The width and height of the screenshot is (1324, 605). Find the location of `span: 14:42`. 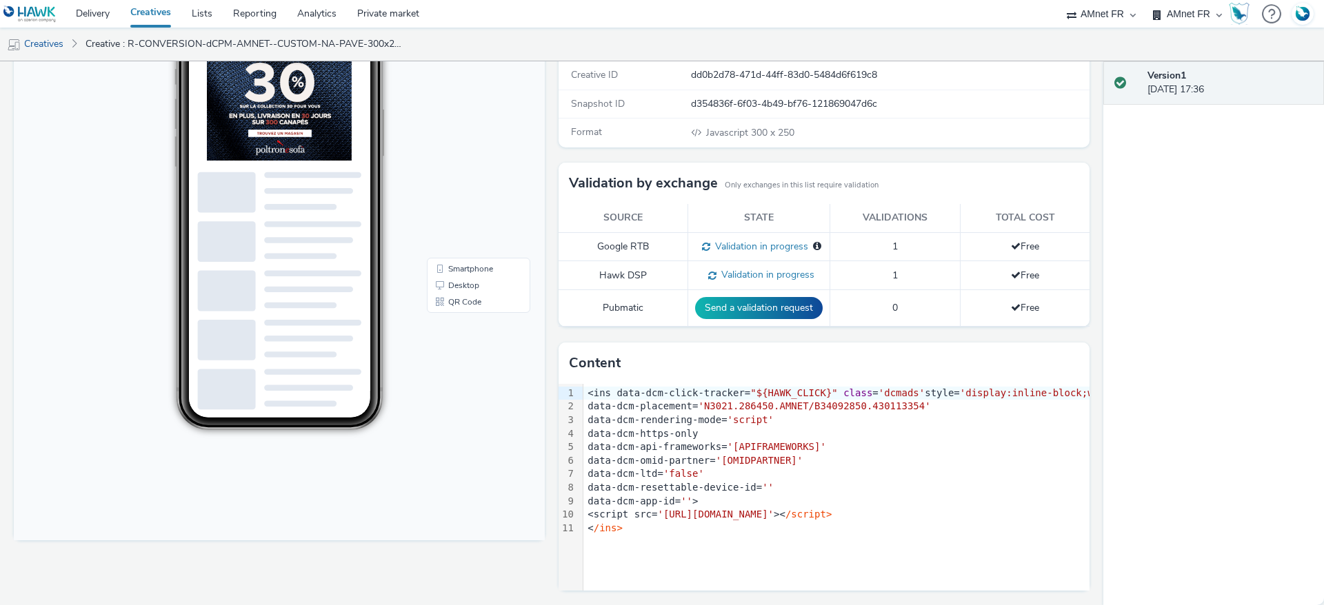

span: 14:42 is located at coordinates (197, 57).